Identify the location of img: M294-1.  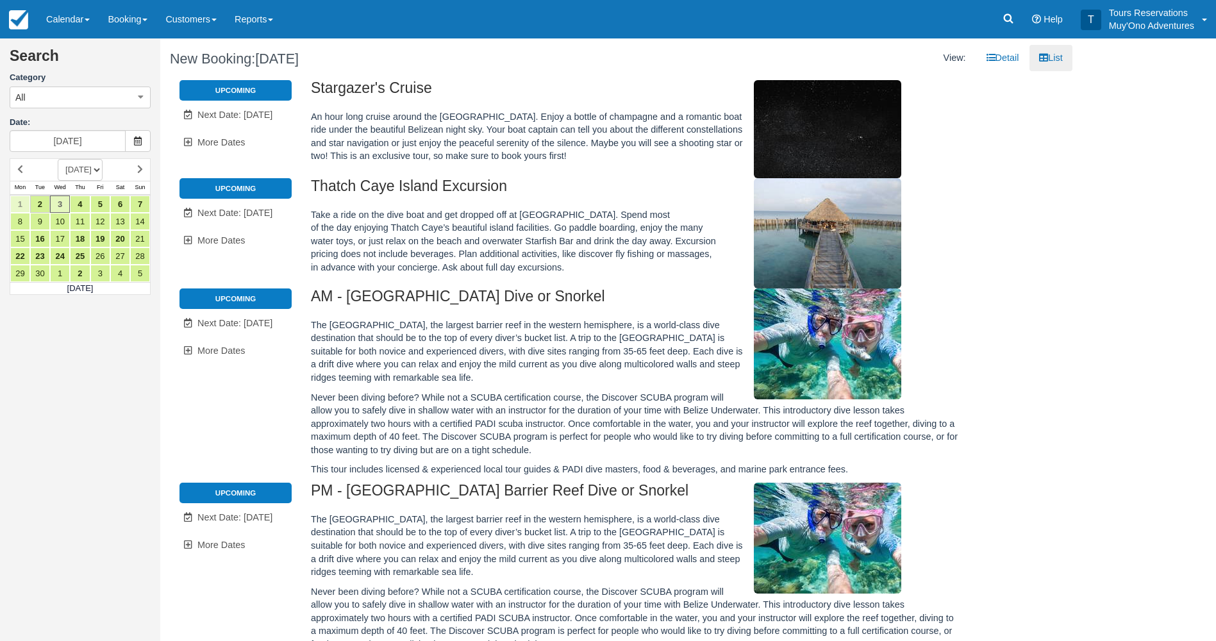
(828, 344).